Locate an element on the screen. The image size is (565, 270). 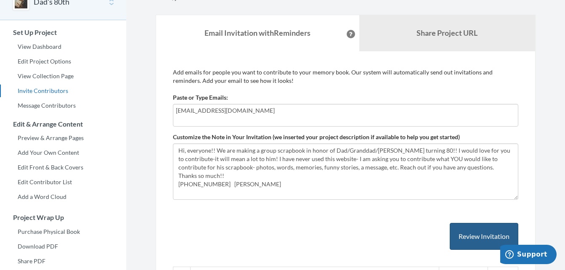
label: Paste or Type Emails: is located at coordinates (200, 98).